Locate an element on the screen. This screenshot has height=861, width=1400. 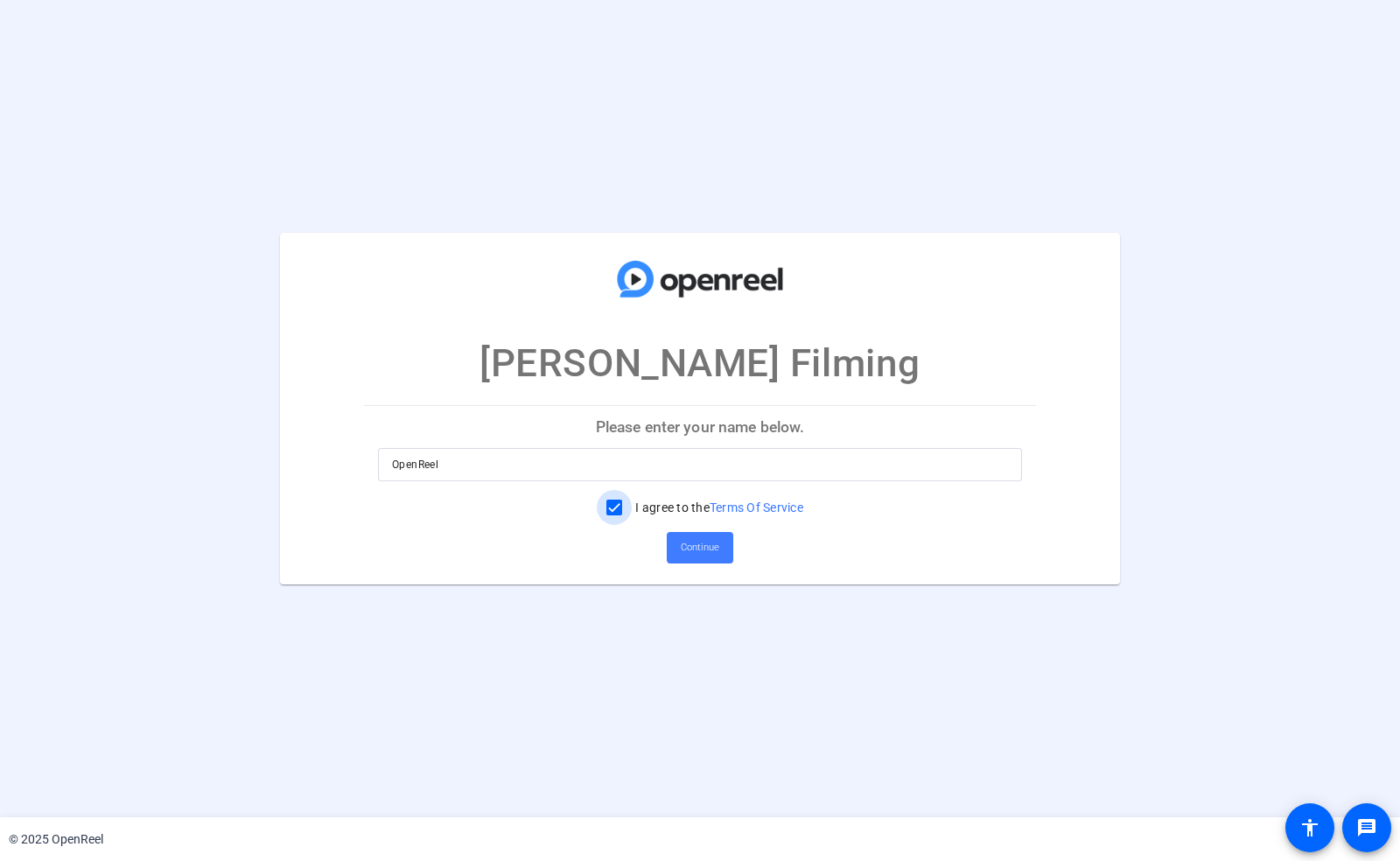
a: Terms Of Service is located at coordinates (756, 508).